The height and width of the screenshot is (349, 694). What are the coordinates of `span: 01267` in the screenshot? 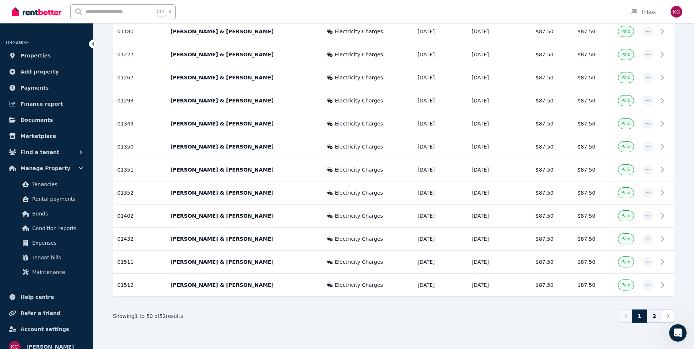 It's located at (125, 78).